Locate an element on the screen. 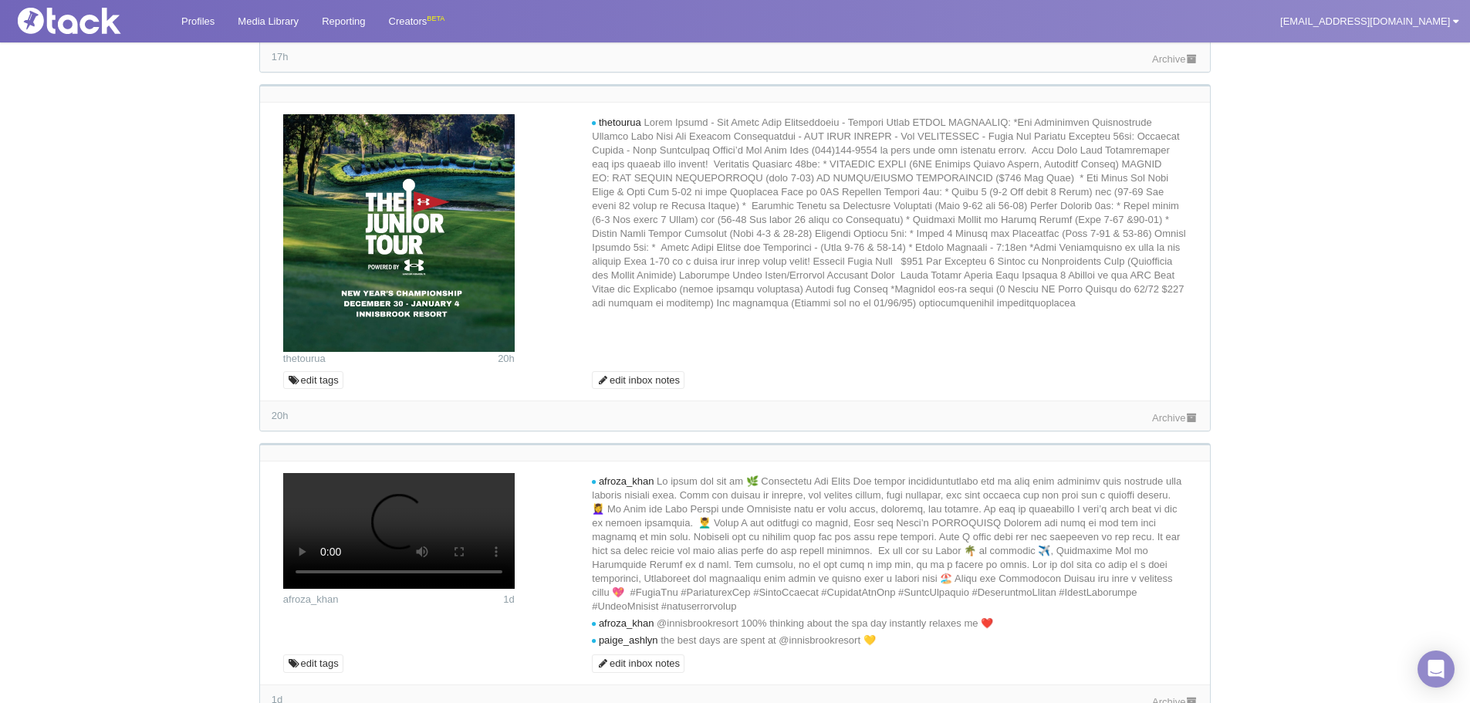 The height and width of the screenshot is (703, 1470). div: Open Intercom Messenger is located at coordinates (1436, 669).